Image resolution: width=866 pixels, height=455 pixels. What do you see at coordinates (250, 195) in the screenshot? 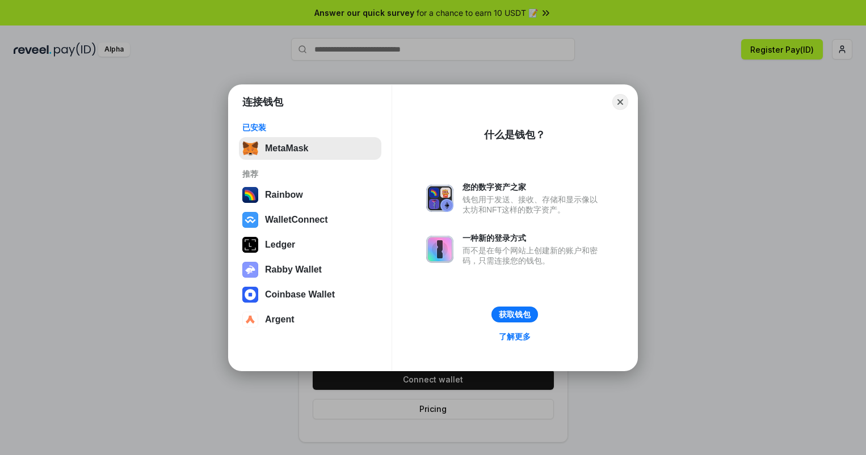
I see `img: svg+xml,%3Csvg%20width%3D%22120%22%20height%3D%22120%22%20viewBox%3D%220%200%20120%20120%22%20fil...` at bounding box center [250, 195].